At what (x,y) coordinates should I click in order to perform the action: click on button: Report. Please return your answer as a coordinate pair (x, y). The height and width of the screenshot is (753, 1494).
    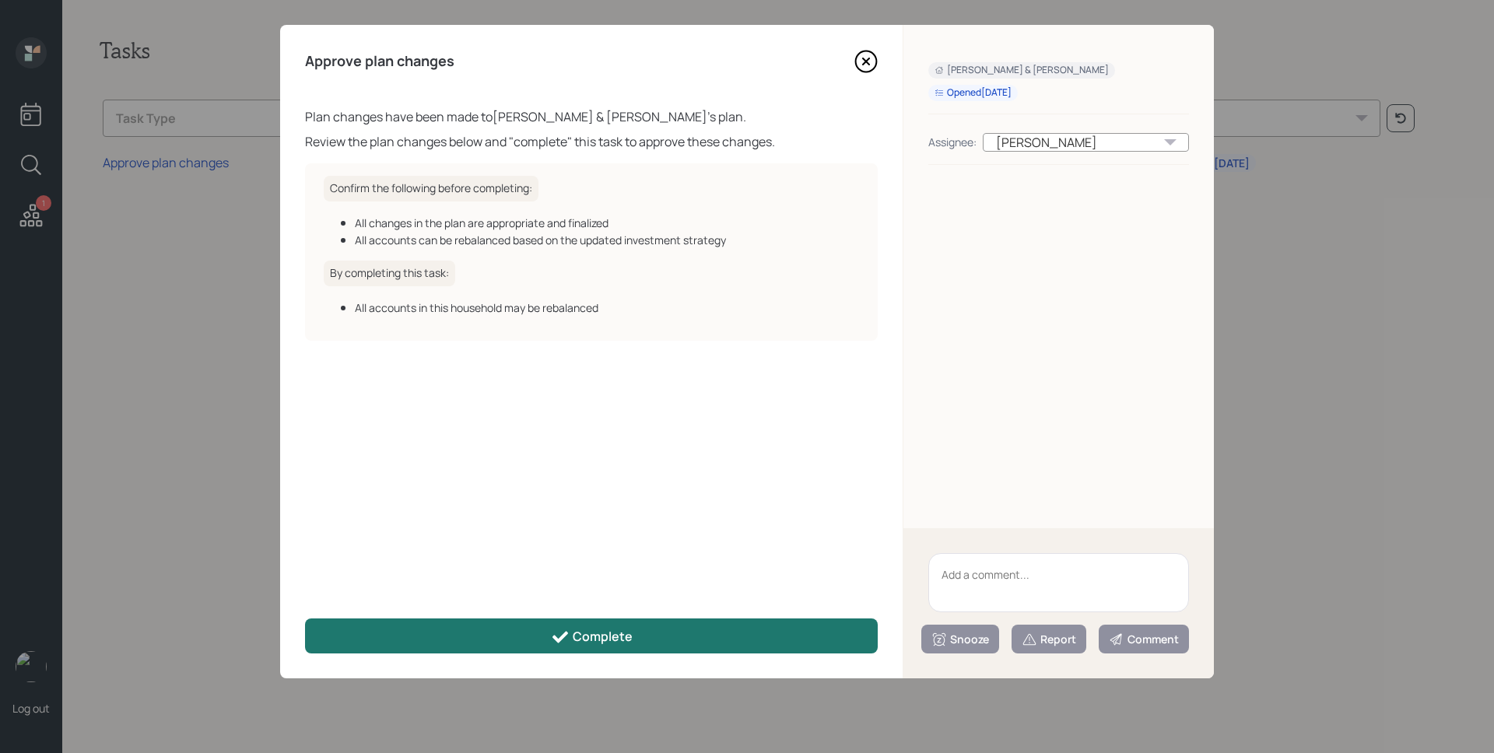
    Looking at the image, I should click on (1049, 639).